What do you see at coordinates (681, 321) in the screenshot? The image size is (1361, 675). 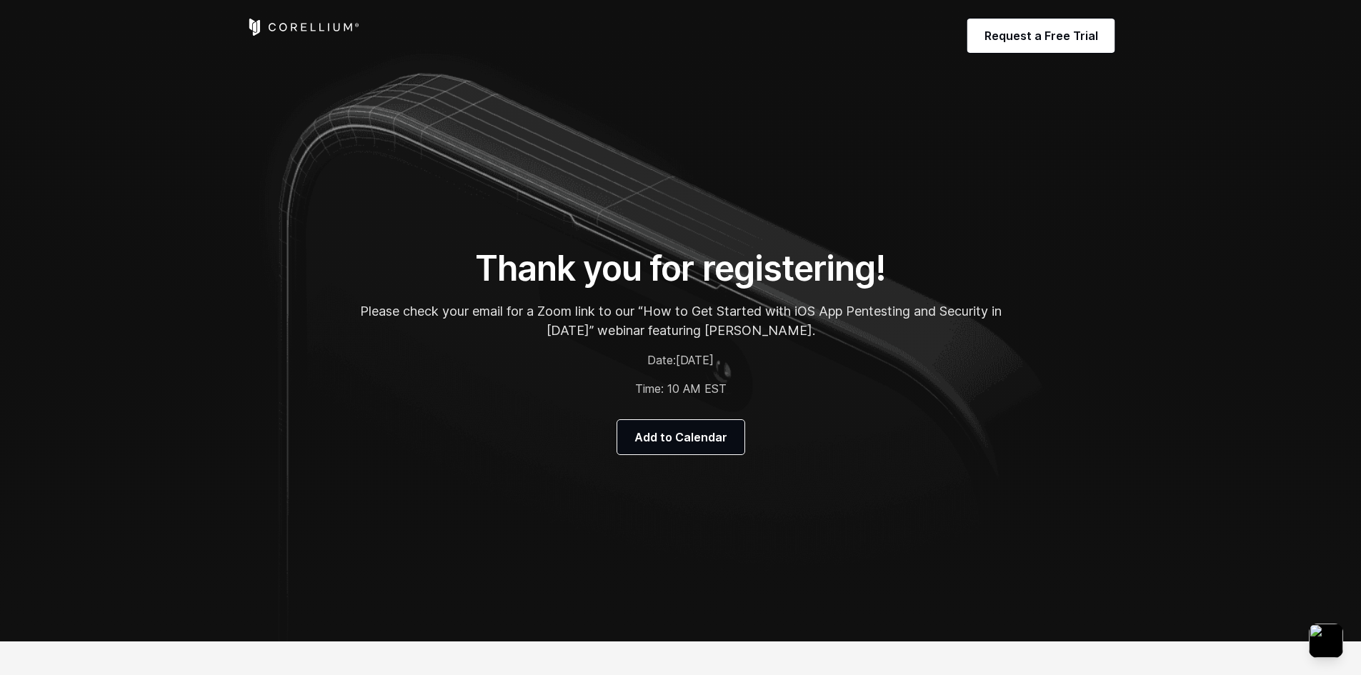 I see `p: Please check your email for a Zoom link to our “How to Get Started with iOS App Pentesting and Se...` at bounding box center [681, 321].